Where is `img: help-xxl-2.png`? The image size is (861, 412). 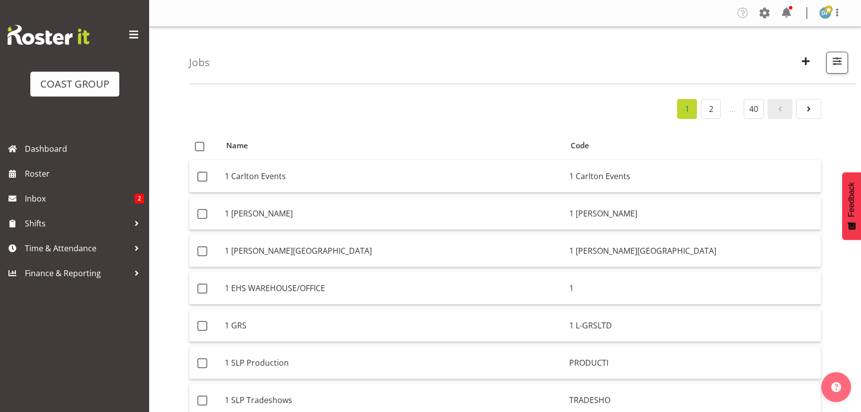 img: help-xxl-2.png is located at coordinates (837, 387).